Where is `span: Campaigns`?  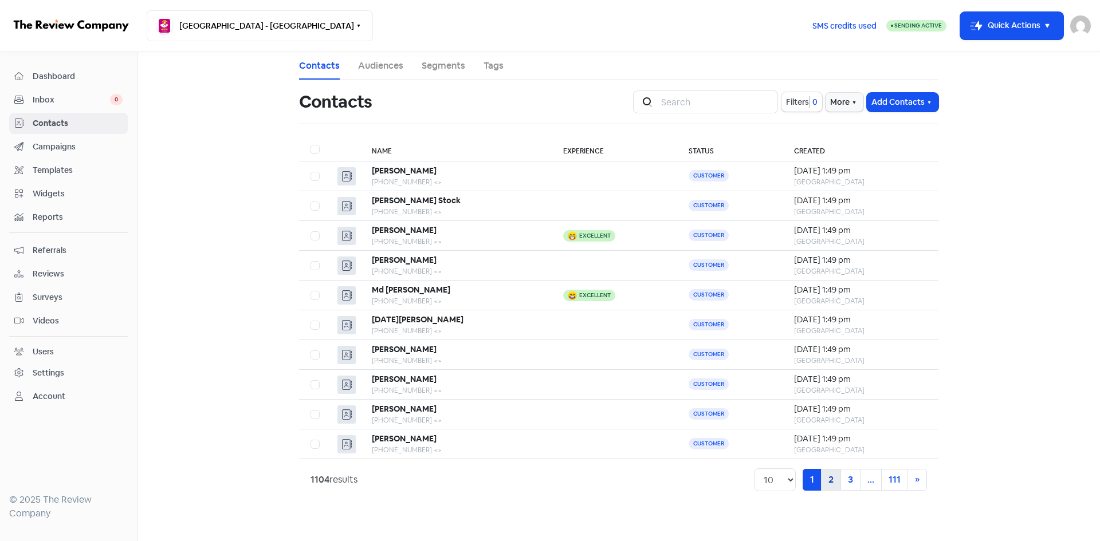 span: Campaigns is located at coordinates (77, 147).